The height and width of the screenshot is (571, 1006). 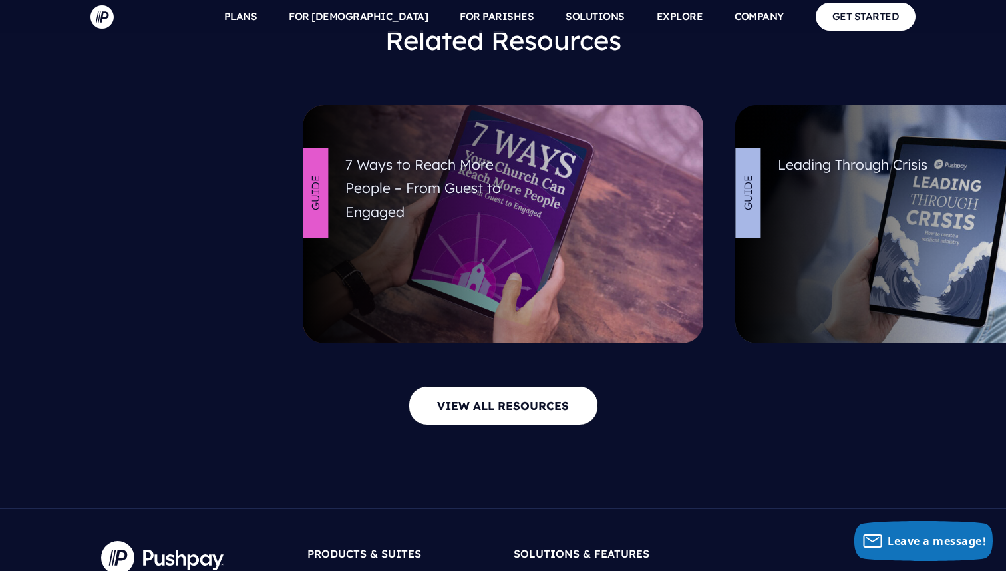 What do you see at coordinates (503, 405) in the screenshot?
I see `a: VIEW ALL RESOURCES` at bounding box center [503, 405].